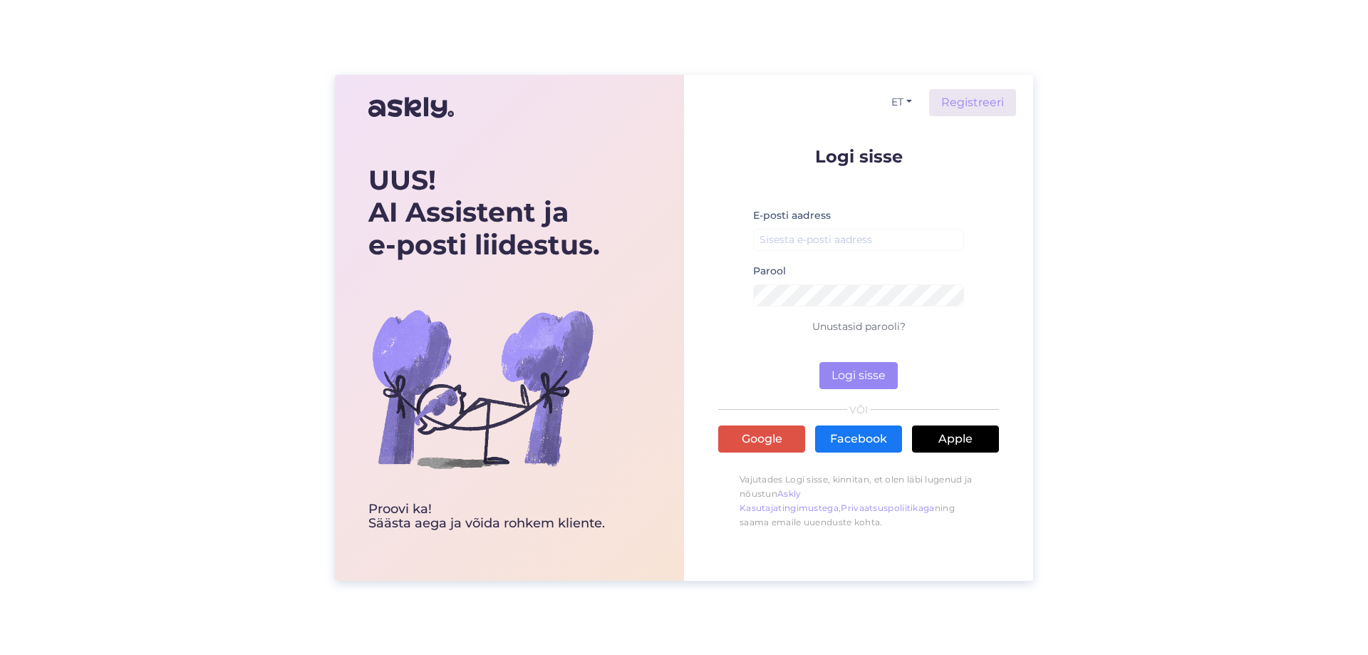 The width and height of the screenshot is (1368, 655). I want to click on div: UUS! AI Assistent ja e-posti liidestus., so click(487, 212).